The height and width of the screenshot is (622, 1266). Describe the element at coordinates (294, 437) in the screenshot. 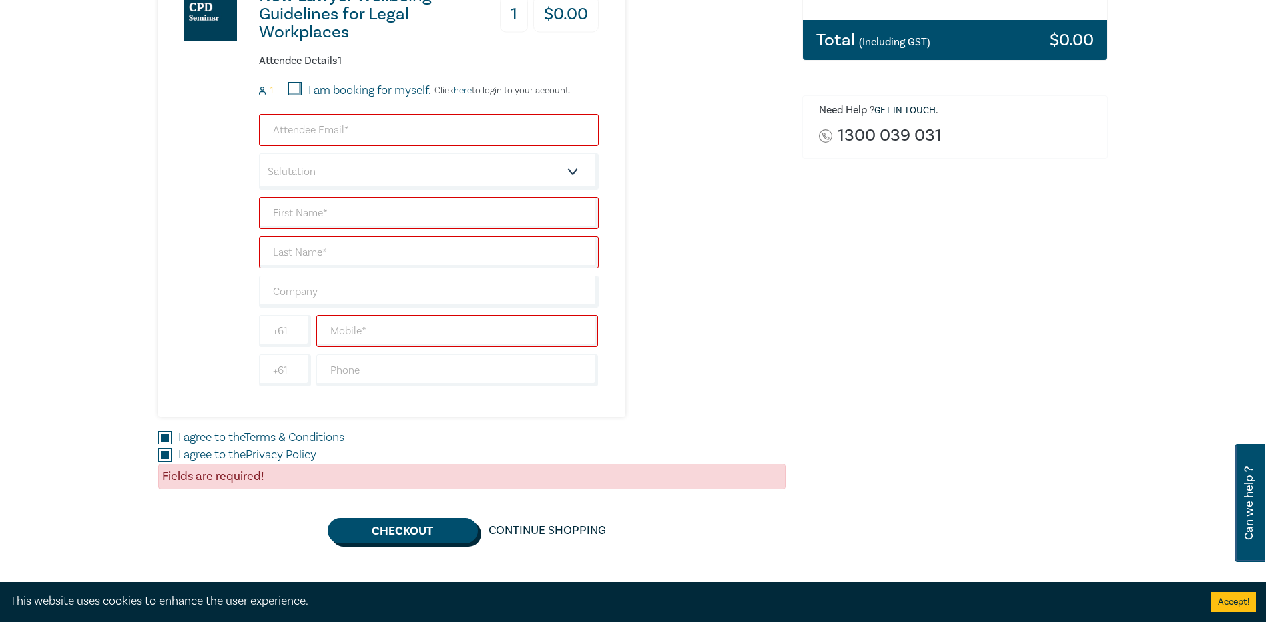

I see `a: Terms & Conditions` at that location.